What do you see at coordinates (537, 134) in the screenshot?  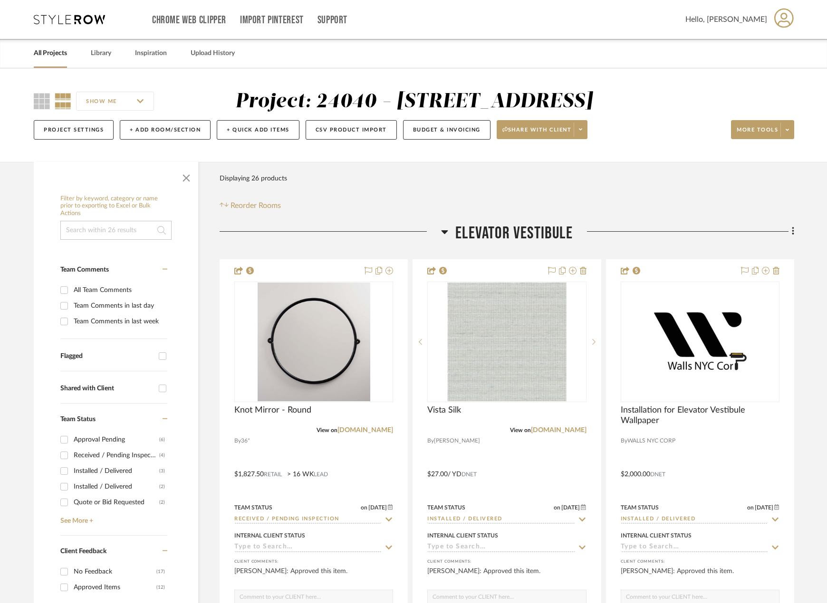 I see `span: Share with client` at bounding box center [537, 134].